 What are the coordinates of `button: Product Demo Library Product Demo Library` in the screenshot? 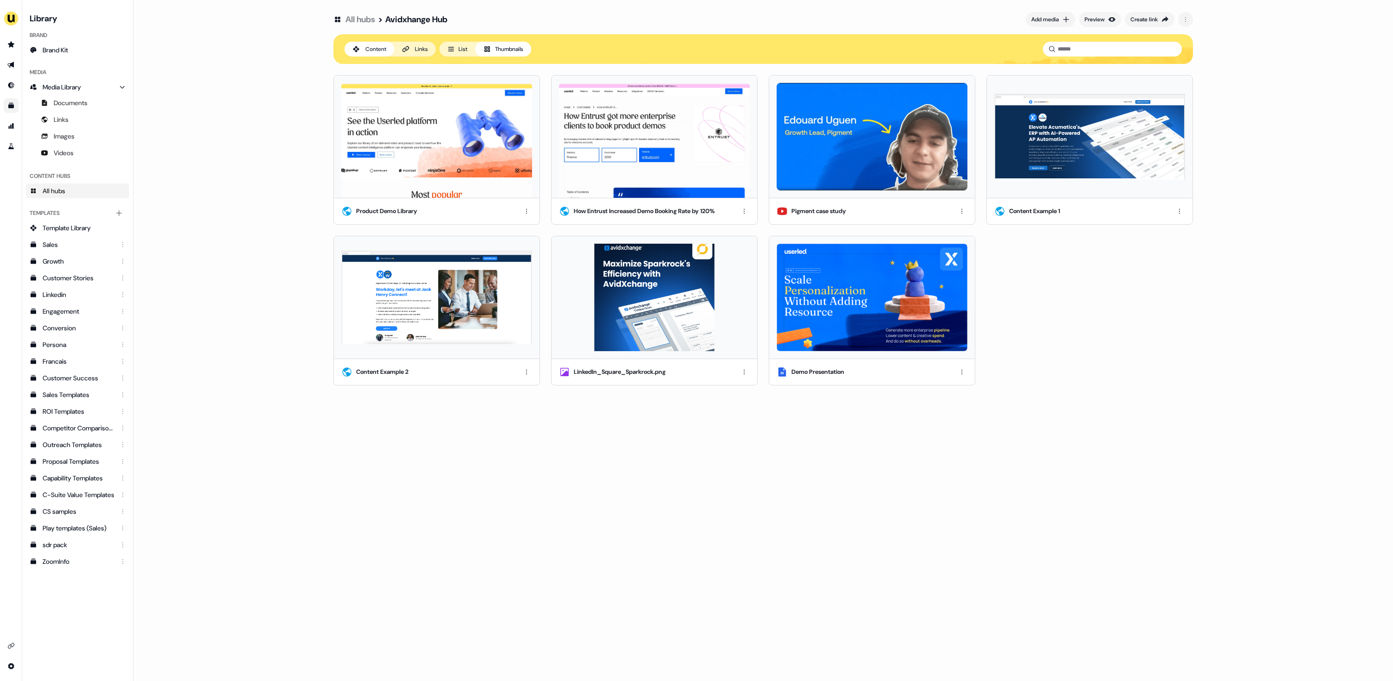 It's located at (437, 150).